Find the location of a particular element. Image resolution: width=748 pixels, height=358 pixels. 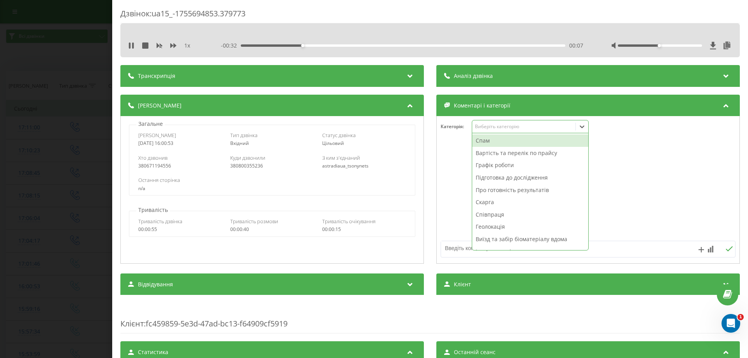

div: 380800355236 is located at coordinates (272, 166).